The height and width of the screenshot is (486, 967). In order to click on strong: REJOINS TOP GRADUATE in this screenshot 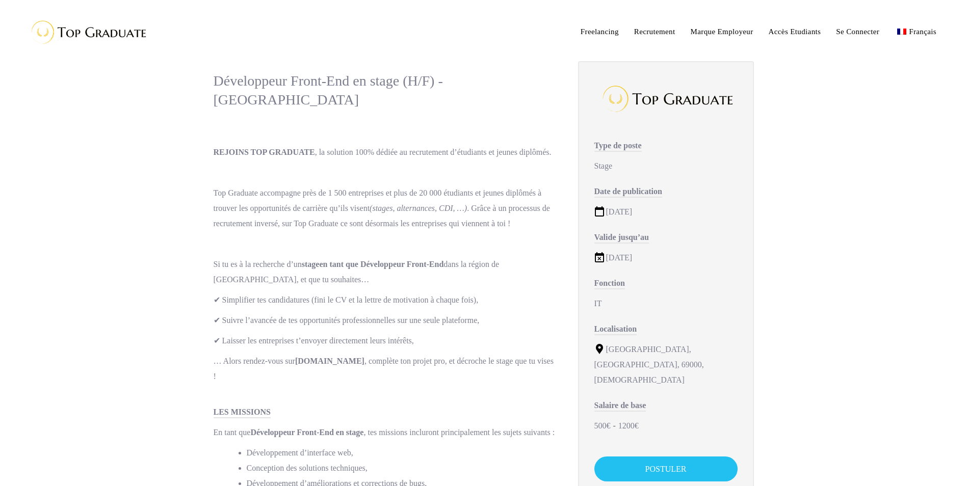, I will do `click(264, 152)`.